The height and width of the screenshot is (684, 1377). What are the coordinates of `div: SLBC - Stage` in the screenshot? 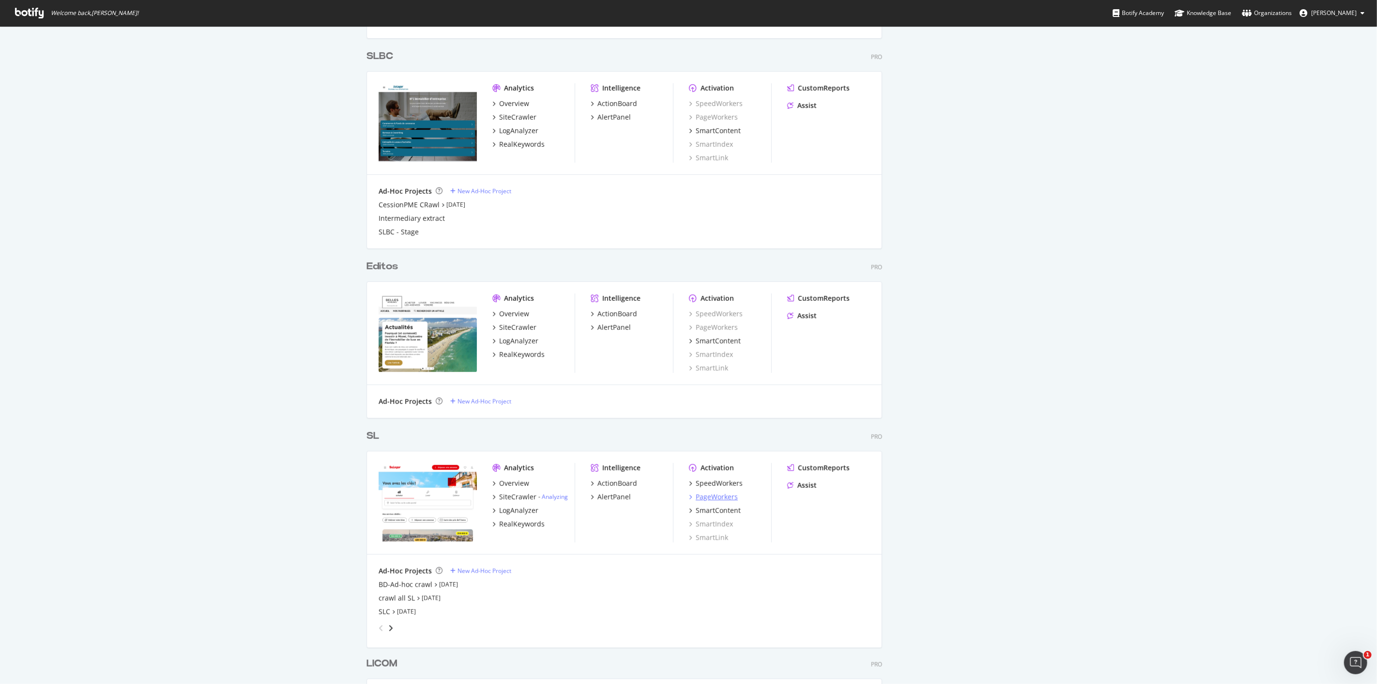 It's located at (399, 232).